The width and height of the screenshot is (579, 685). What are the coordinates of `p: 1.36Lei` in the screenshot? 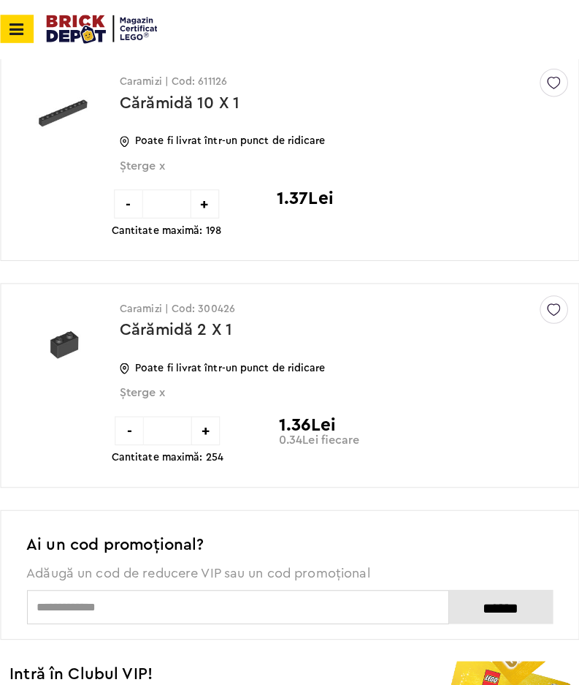 It's located at (308, 419).